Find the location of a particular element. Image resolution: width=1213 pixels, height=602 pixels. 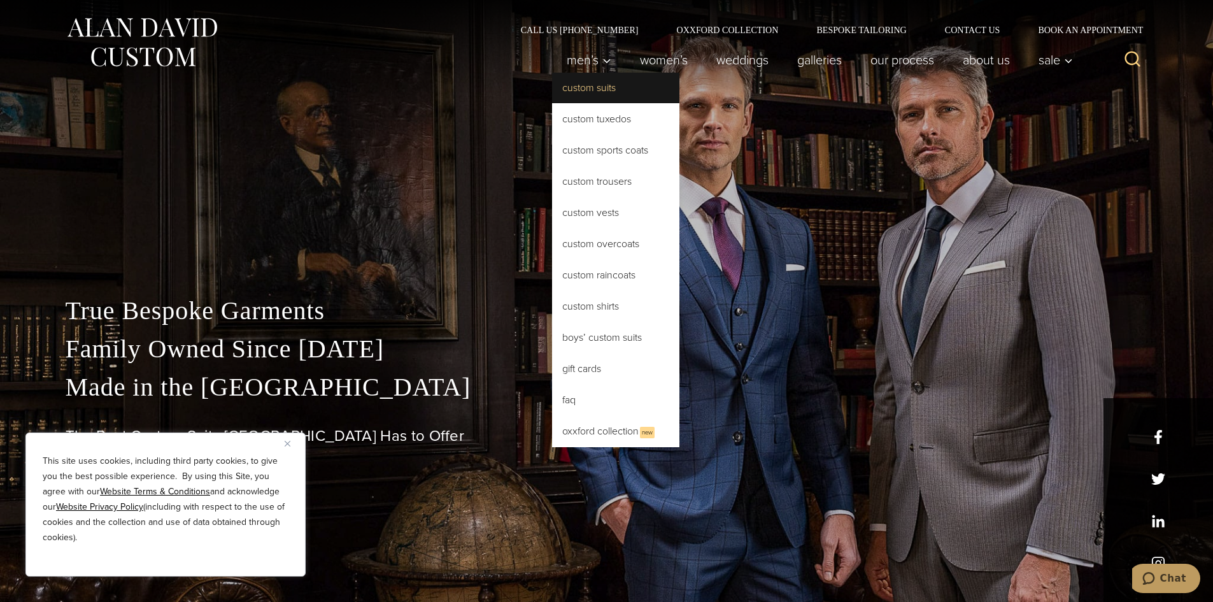

span: Chat is located at coordinates (41, 15).